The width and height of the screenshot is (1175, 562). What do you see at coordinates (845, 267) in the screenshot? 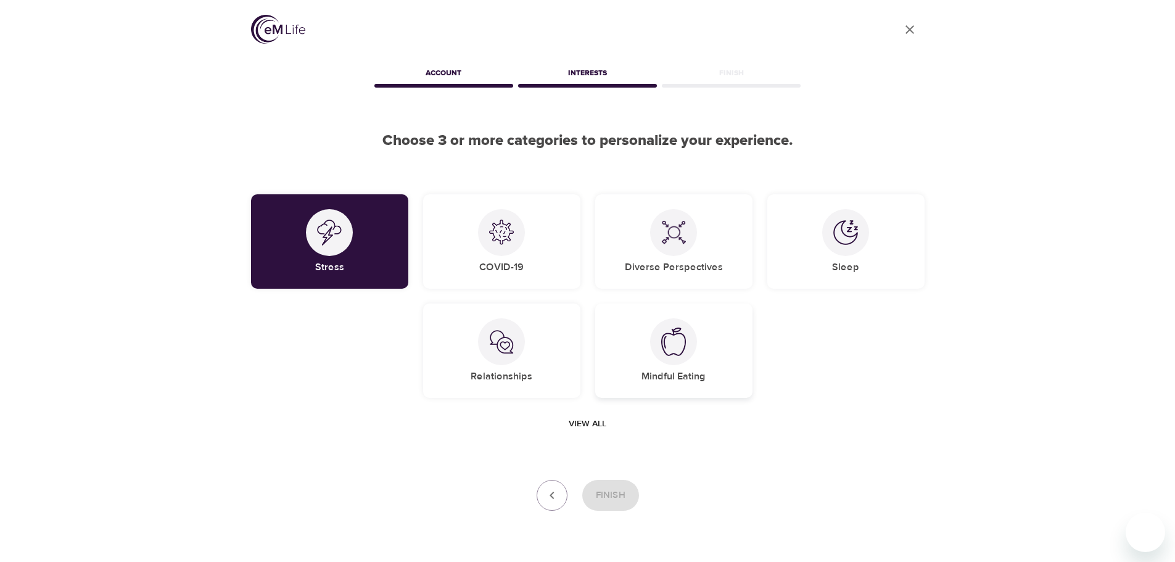
I see `h5: Sleep` at bounding box center [845, 267].